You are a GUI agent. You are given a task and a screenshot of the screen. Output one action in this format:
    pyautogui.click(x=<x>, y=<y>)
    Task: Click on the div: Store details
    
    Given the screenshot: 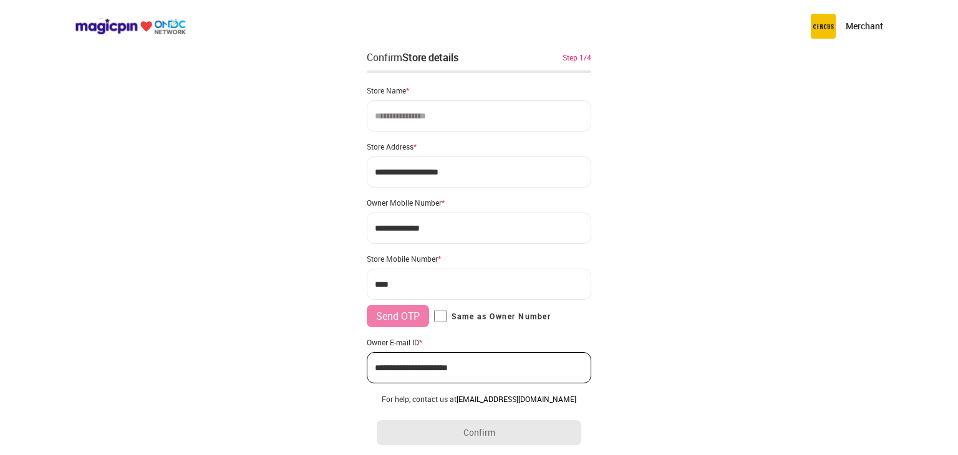 What is the action you would take?
    pyautogui.click(x=430, y=57)
    